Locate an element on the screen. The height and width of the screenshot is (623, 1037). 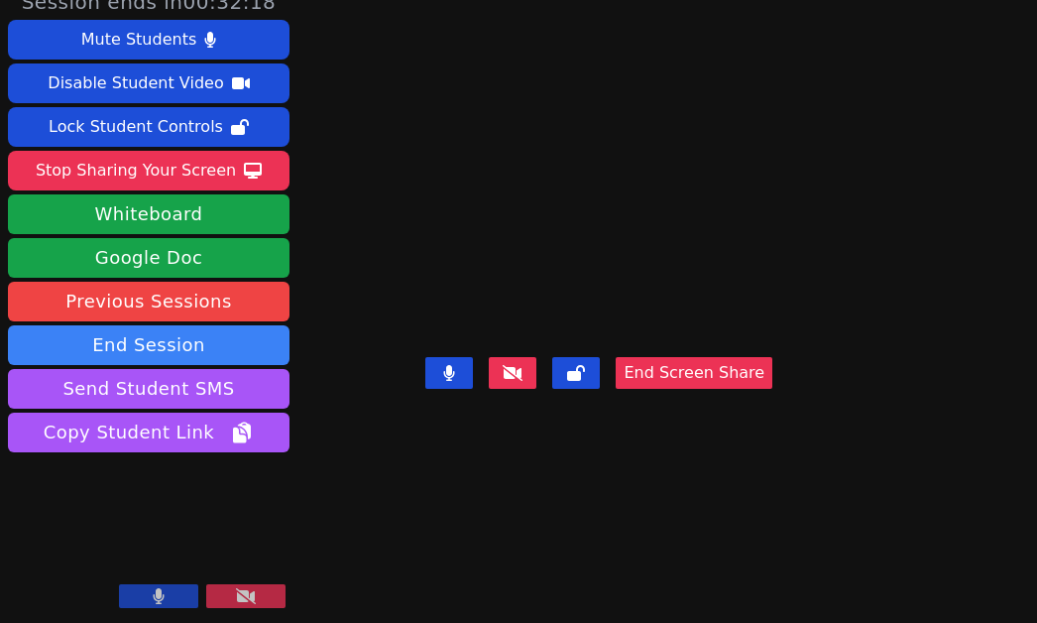
div: Mute Students is located at coordinates (139, 40).